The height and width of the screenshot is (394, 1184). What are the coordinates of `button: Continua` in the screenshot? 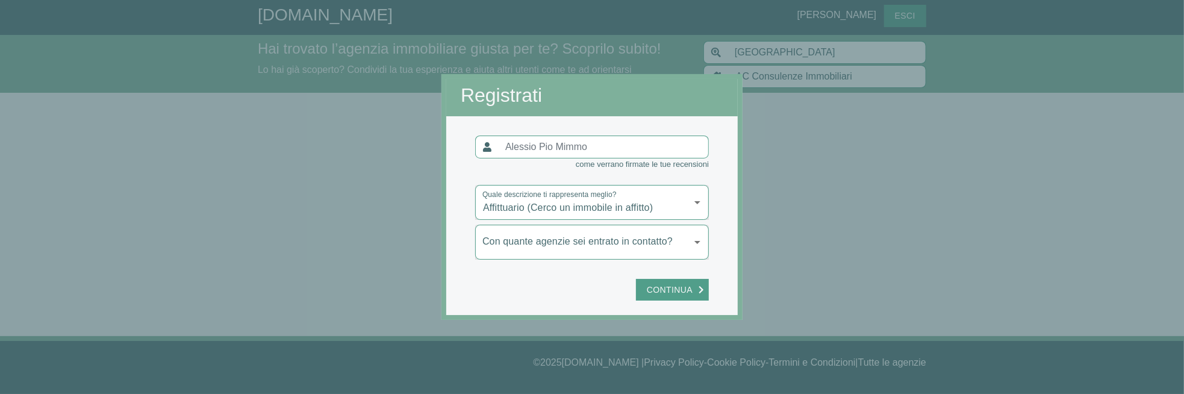 It's located at (672, 290).